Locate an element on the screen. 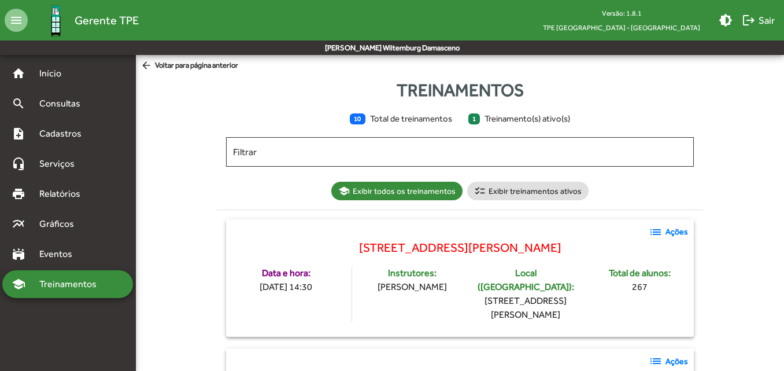  mat-icon: stadium is located at coordinates (19, 254).